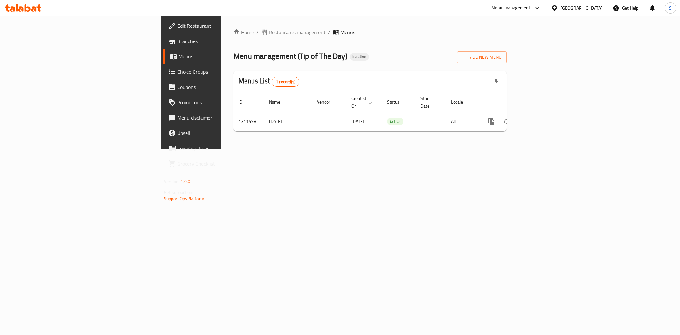  I want to click on span: Choice Groups, so click(223, 72).